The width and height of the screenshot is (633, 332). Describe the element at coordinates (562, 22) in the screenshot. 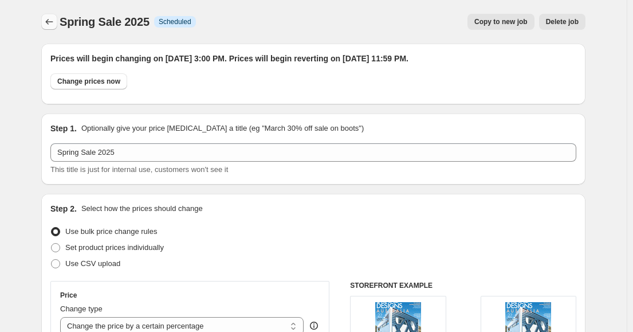

I see `button: Delete job` at that location.